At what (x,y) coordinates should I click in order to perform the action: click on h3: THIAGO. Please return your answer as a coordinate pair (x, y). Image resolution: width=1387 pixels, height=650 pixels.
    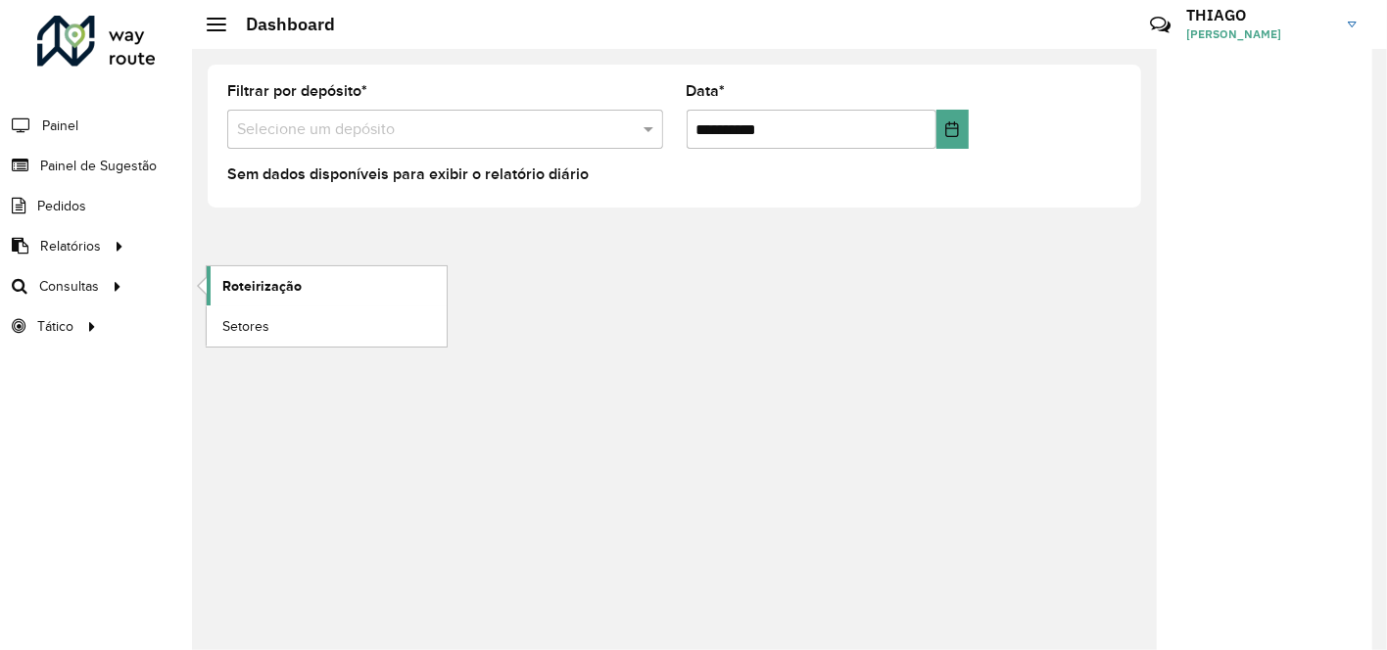
    Looking at the image, I should click on (1260, 15).